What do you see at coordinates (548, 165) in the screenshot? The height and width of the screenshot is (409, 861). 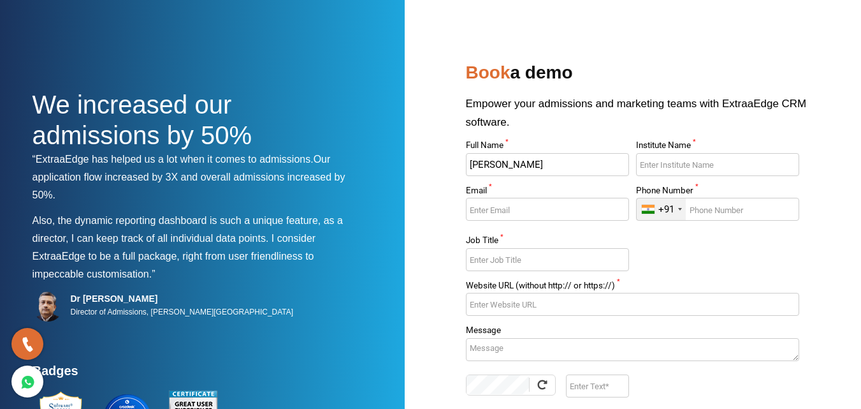 I see `input: Enter Full Name` at bounding box center [548, 165].